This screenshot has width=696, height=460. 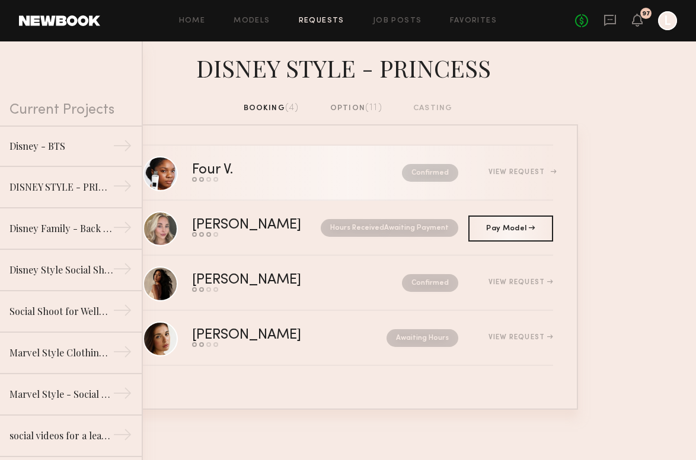 What do you see at coordinates (61, 270) in the screenshot?
I see `div: Disney Style Social Shoot` at bounding box center [61, 270].